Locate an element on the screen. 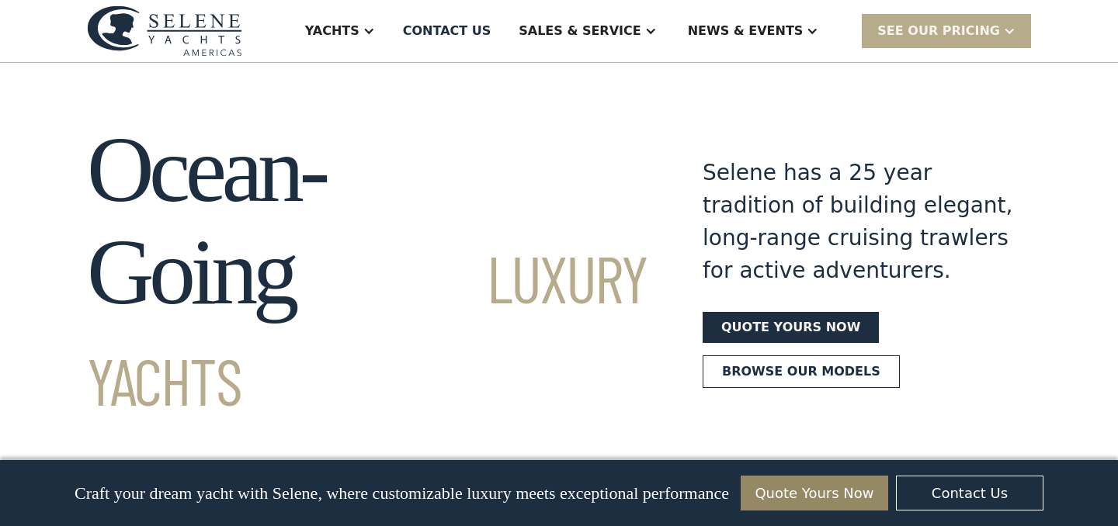 This screenshot has height=526, width=1118. h1: Ocean-Going is located at coordinates (366, 273).